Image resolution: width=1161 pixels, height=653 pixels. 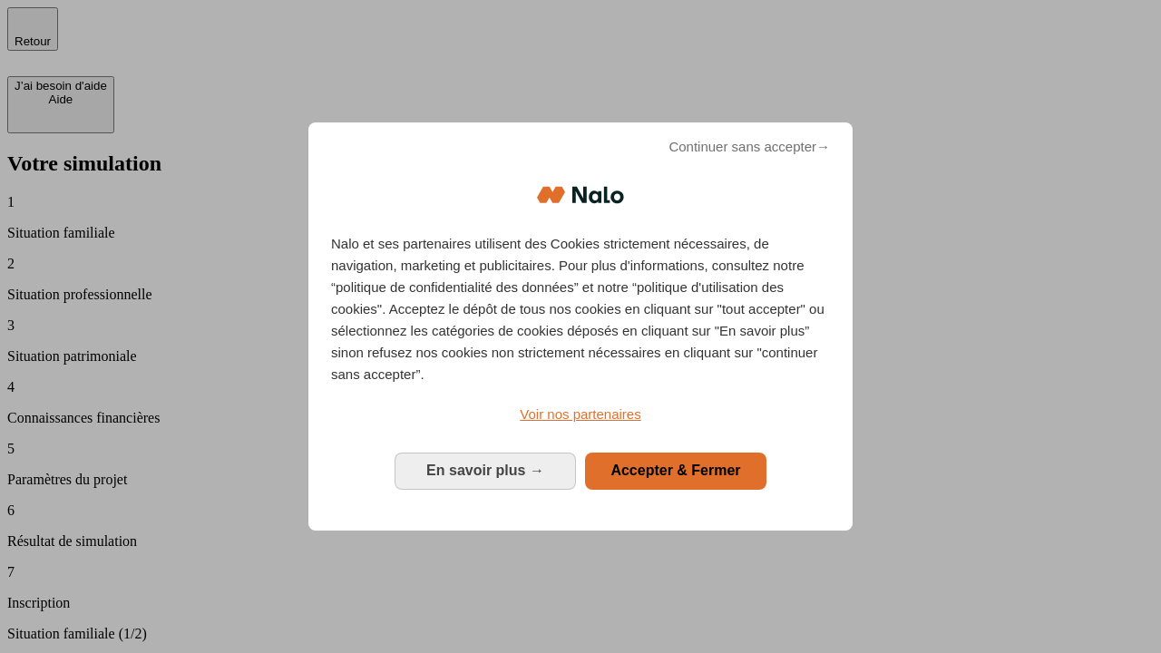 I want to click on button: Accepter & Fermer: Accepter notre traitement des données et fermer, so click(x=676, y=471).